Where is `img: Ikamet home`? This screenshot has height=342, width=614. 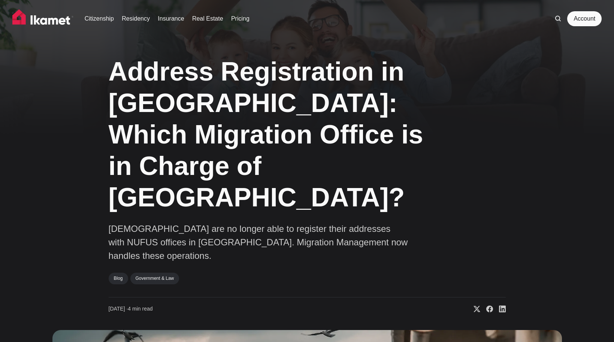 img: Ikamet home is located at coordinates (43, 19).